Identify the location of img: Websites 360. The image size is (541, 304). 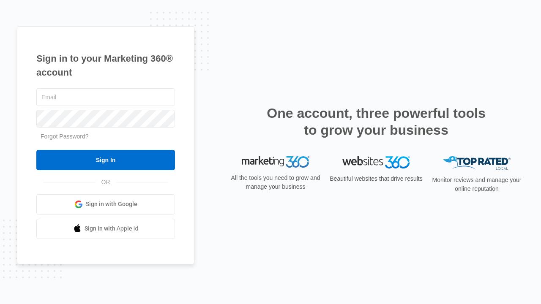
(376, 162).